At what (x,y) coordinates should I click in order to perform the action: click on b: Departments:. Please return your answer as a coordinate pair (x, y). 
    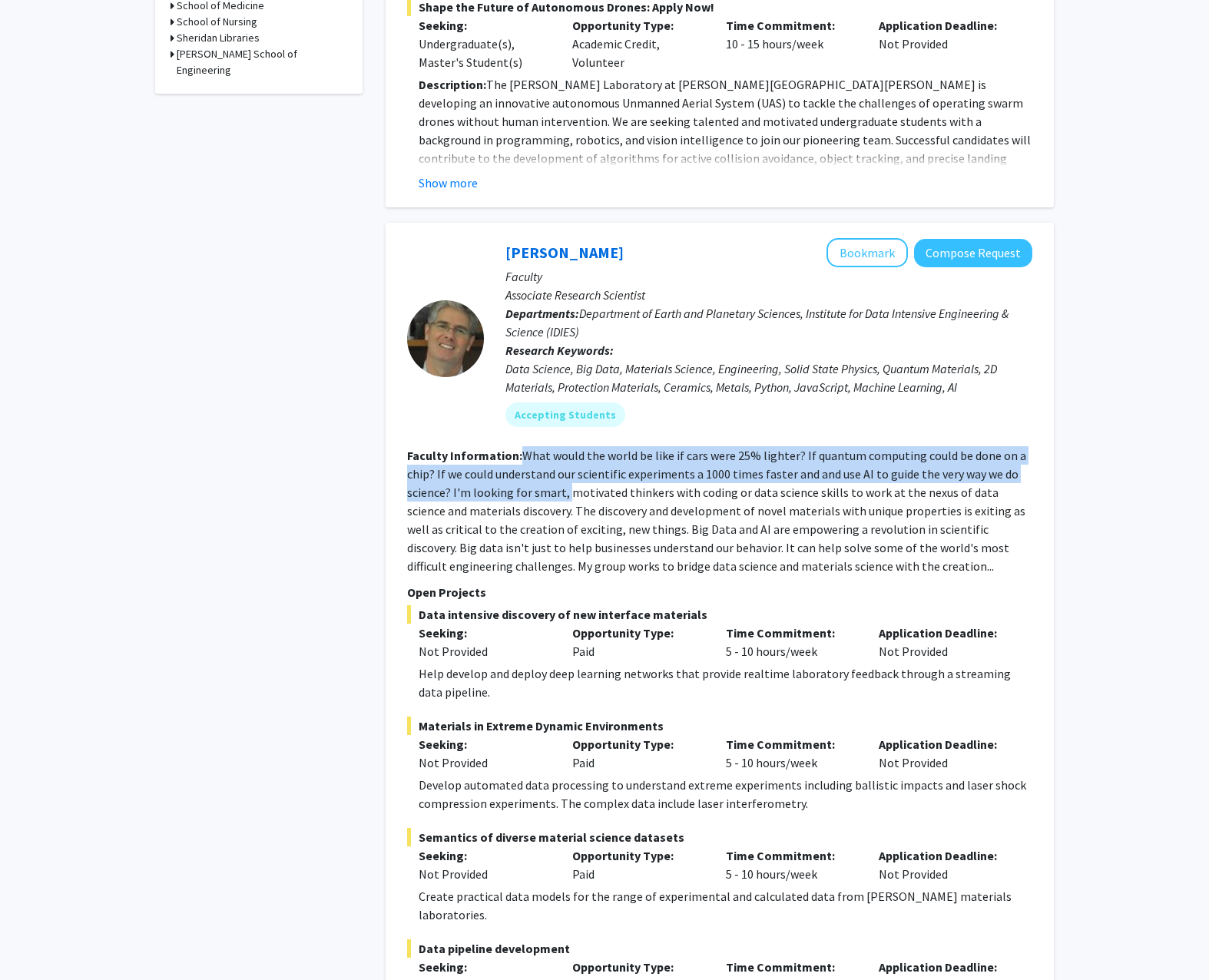
    Looking at the image, I should click on (542, 313).